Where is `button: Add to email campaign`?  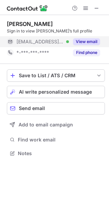
button: Add to email campaign is located at coordinates (56, 125).